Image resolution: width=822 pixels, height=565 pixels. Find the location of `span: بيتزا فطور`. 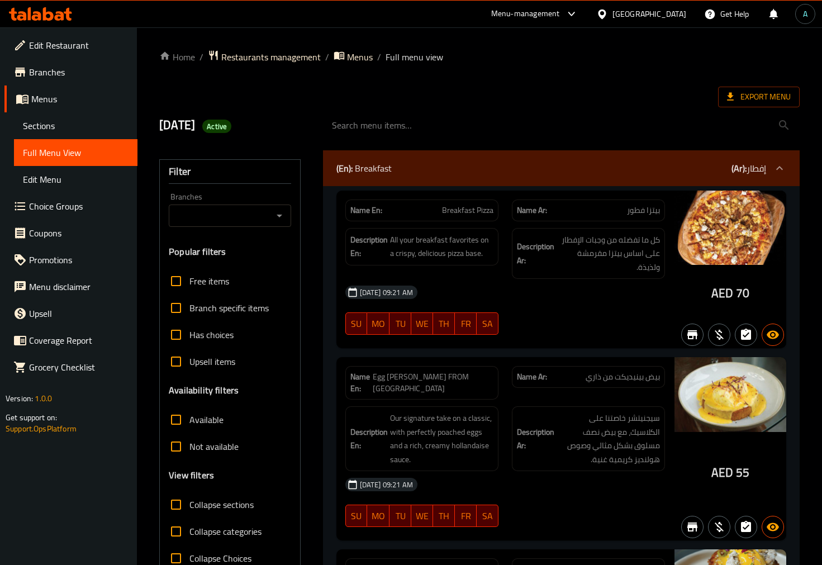

span: بيتزا فطور is located at coordinates (643, 210).